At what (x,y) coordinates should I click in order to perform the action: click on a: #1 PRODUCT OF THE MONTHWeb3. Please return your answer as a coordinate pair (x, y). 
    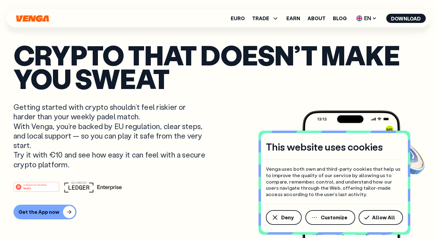
    Looking at the image, I should click on (36, 189).